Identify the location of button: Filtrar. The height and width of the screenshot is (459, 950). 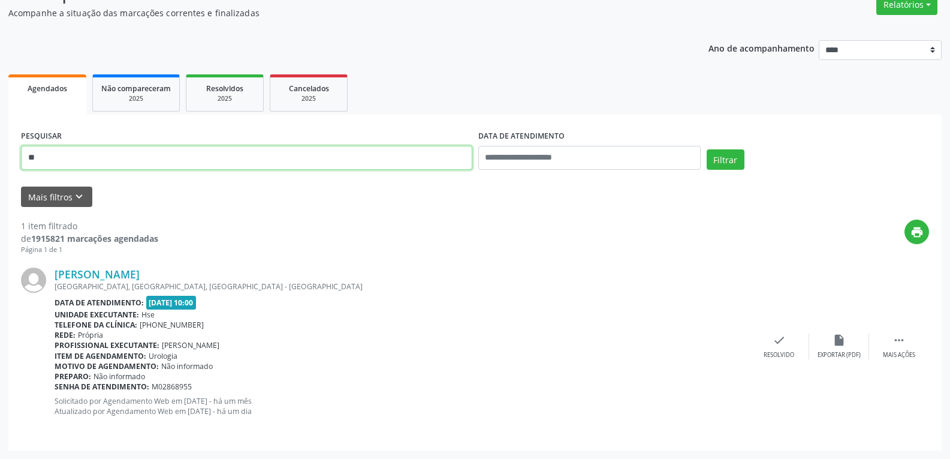
(726, 160).